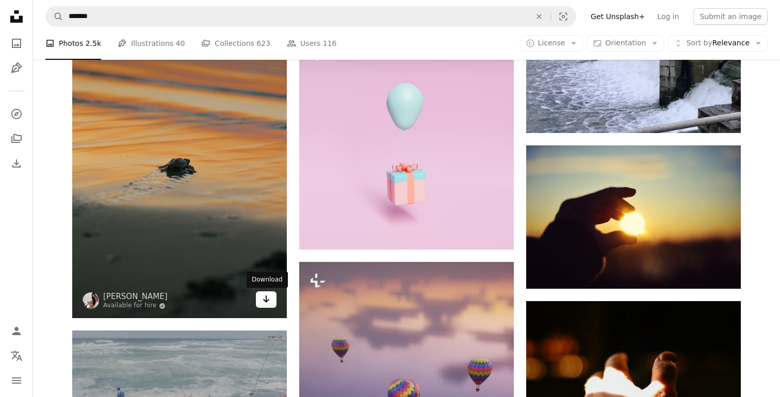 Image resolution: width=780 pixels, height=397 pixels. What do you see at coordinates (563, 17) in the screenshot?
I see `button: Visual search` at bounding box center [563, 17].